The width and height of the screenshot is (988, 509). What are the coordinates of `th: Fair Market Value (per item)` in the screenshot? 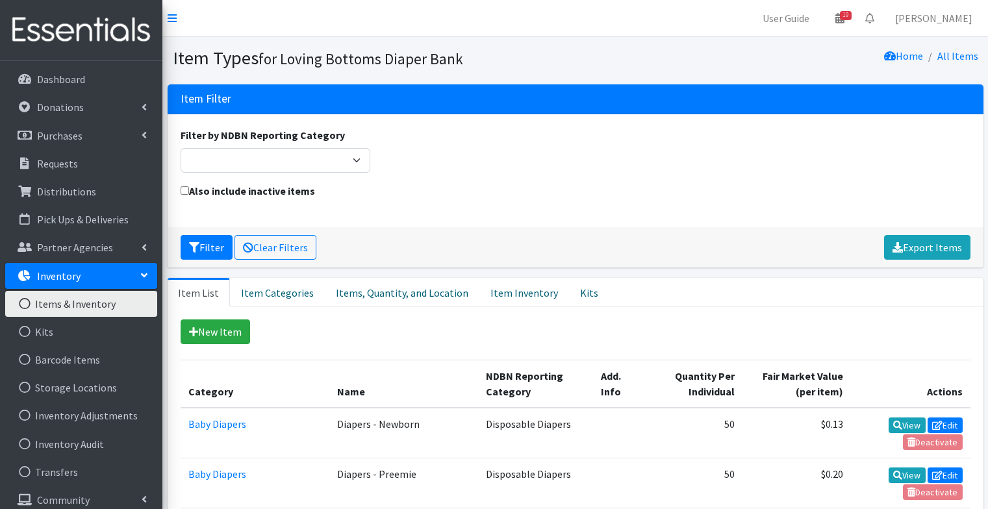 It's located at (797, 384).